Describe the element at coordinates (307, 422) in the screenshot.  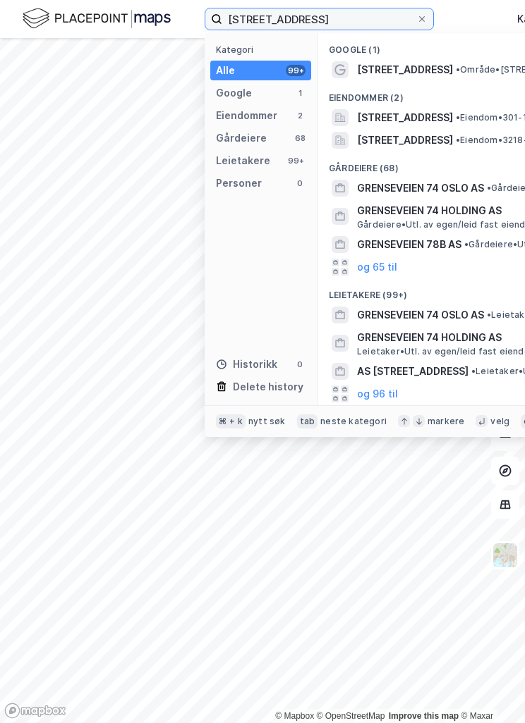
I see `div: tab` at that location.